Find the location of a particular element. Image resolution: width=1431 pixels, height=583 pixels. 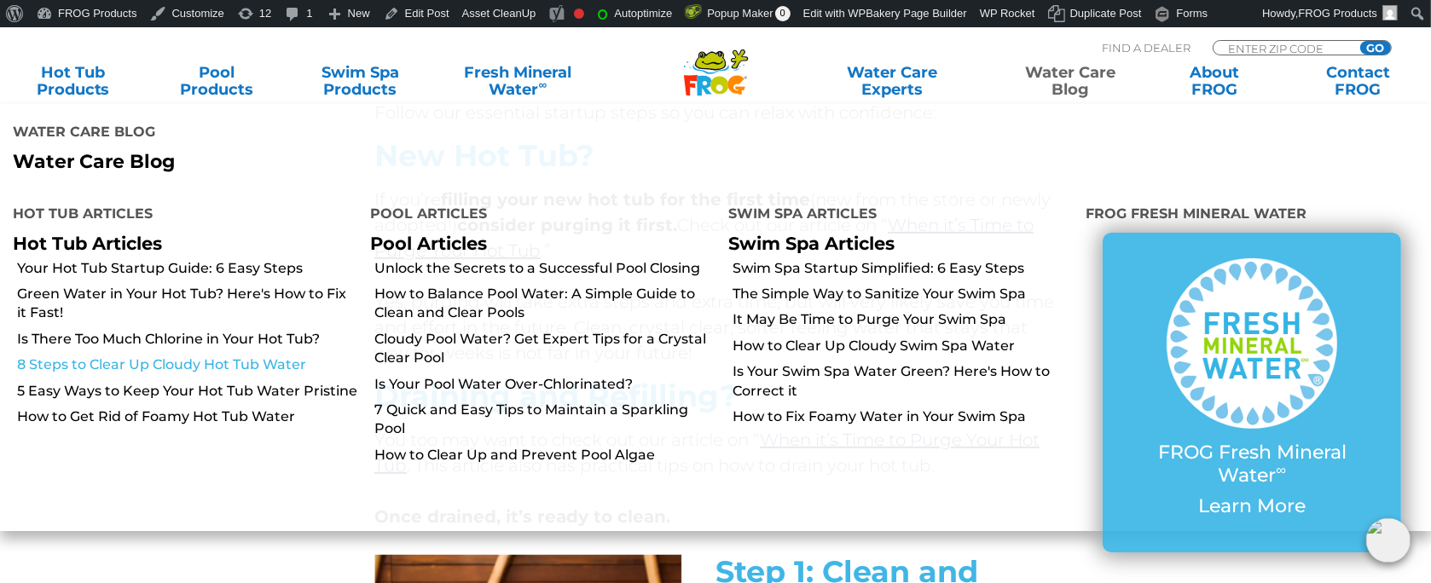

a: Pool Articles is located at coordinates (429, 243).